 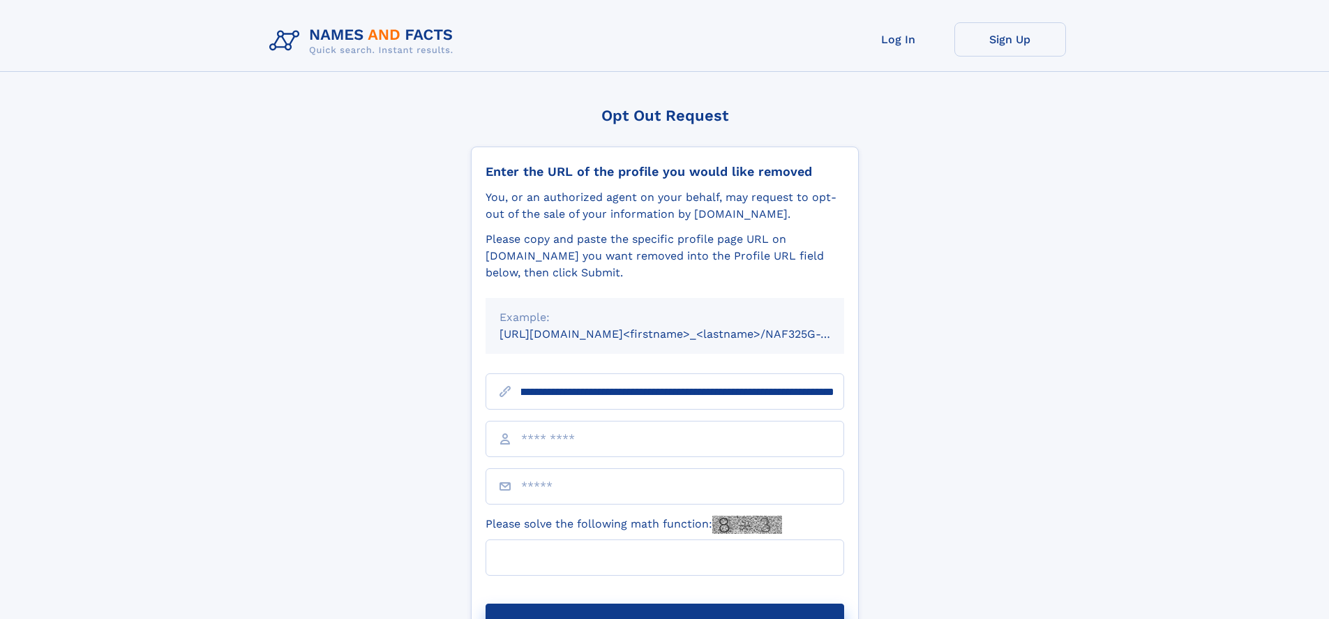 What do you see at coordinates (665, 317) in the screenshot?
I see `div: Example:` at bounding box center [665, 317].